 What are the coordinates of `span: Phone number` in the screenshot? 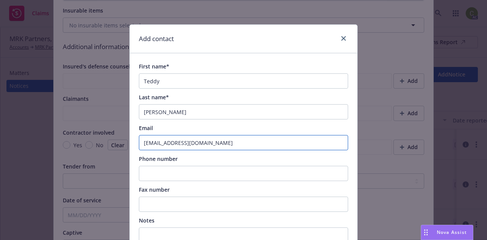 It's located at (158, 159).